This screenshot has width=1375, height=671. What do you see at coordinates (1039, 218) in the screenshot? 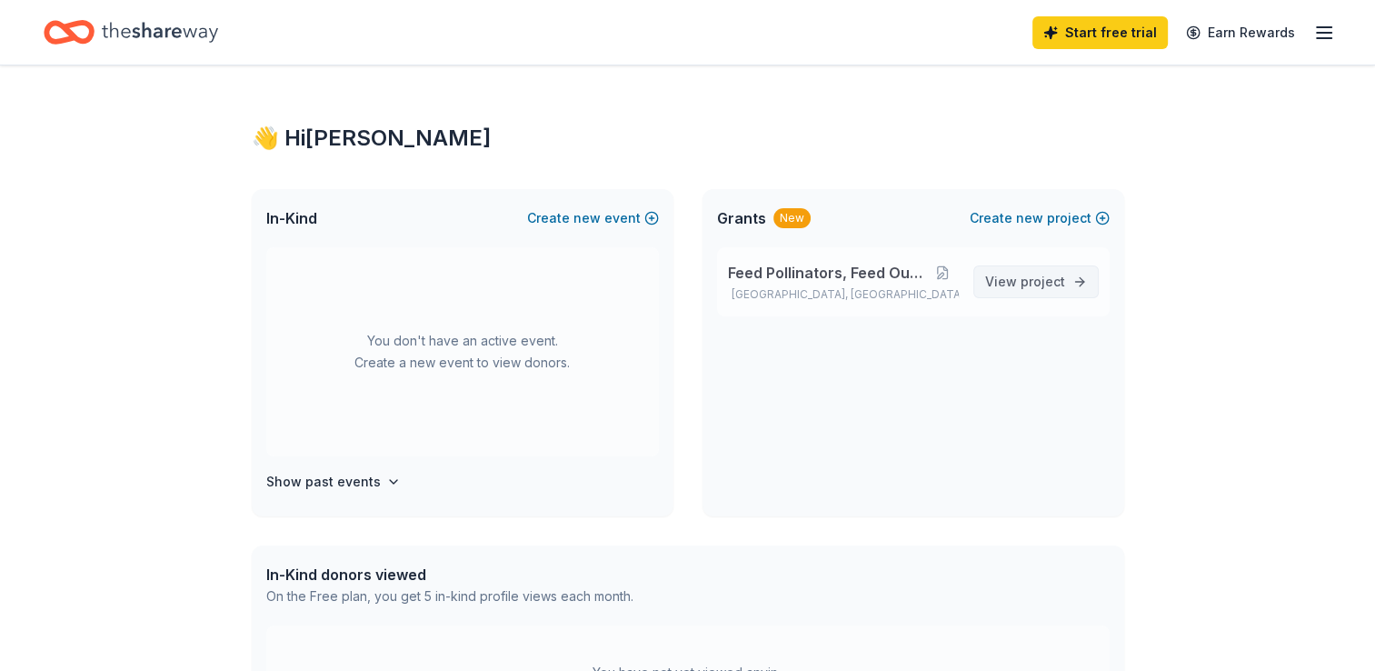
I see `button: Createnewproject` at bounding box center [1039, 218].